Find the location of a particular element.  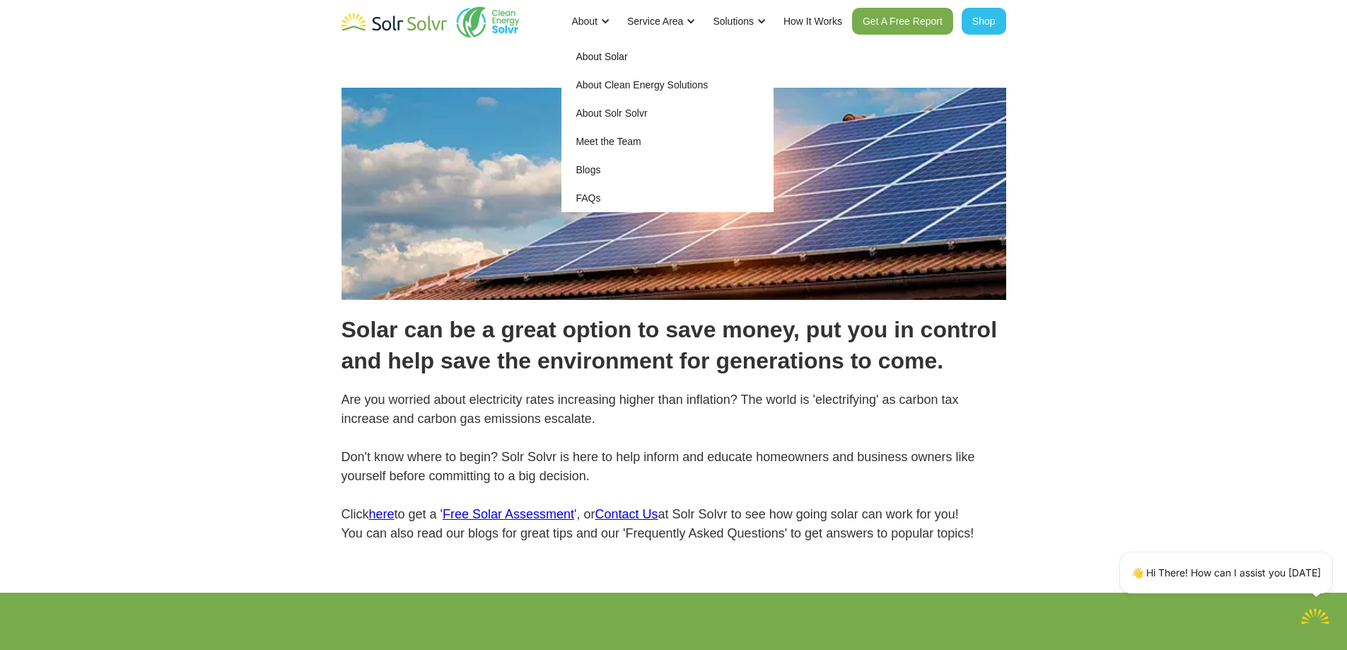

div: Solutions is located at coordinates (733, 21).